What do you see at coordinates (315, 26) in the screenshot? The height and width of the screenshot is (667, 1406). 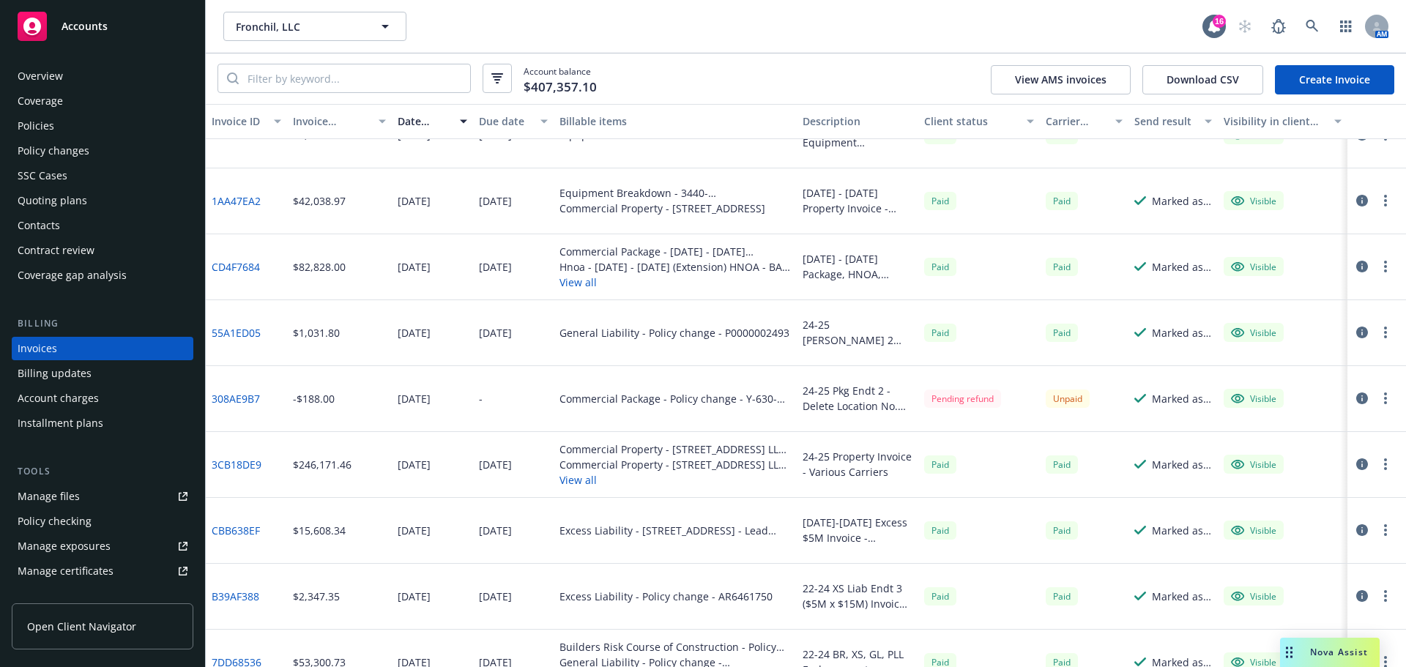 I see `button: Fronchil, LLC` at bounding box center [315, 26].